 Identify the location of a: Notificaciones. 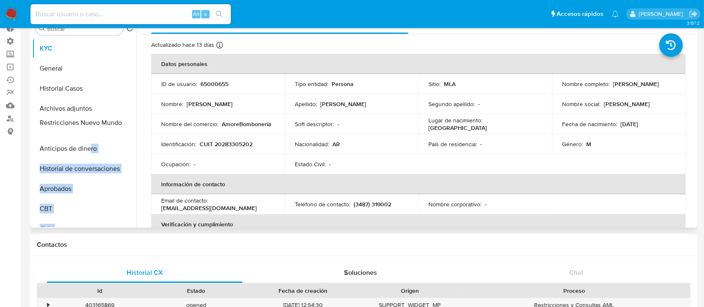
(615, 14).